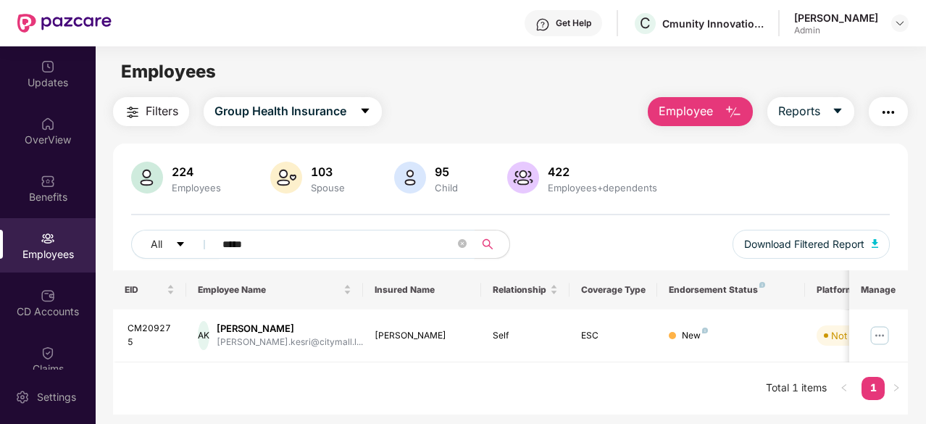 The width and height of the screenshot is (926, 424). What do you see at coordinates (328, 172) in the screenshot?
I see `div: 103` at bounding box center [328, 172].